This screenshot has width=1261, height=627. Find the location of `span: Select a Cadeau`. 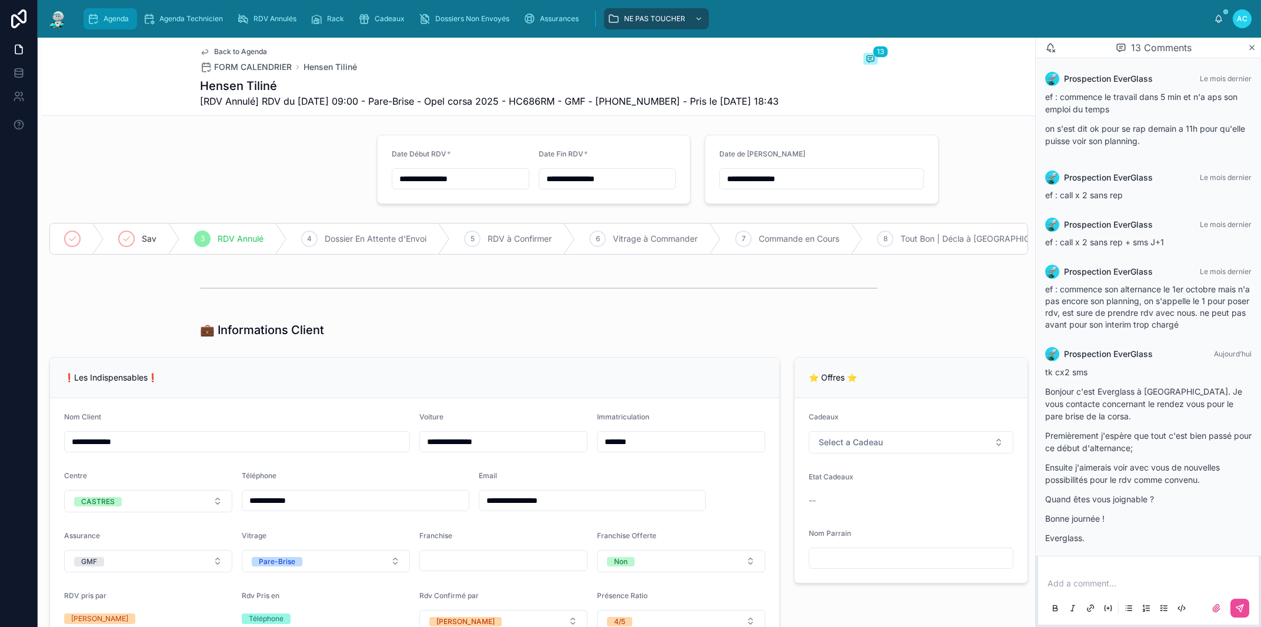

span: Select a Cadeau is located at coordinates (851, 442).